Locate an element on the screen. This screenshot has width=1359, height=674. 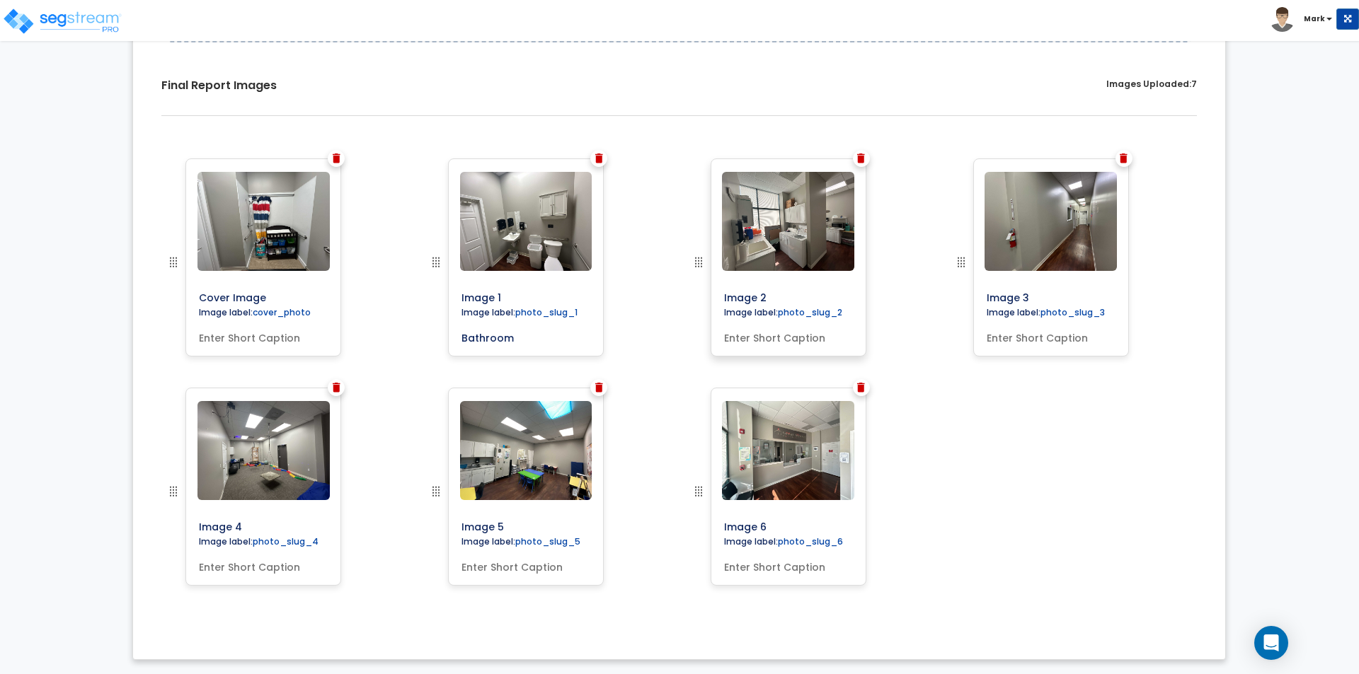
b: Mark is located at coordinates (1314, 18).